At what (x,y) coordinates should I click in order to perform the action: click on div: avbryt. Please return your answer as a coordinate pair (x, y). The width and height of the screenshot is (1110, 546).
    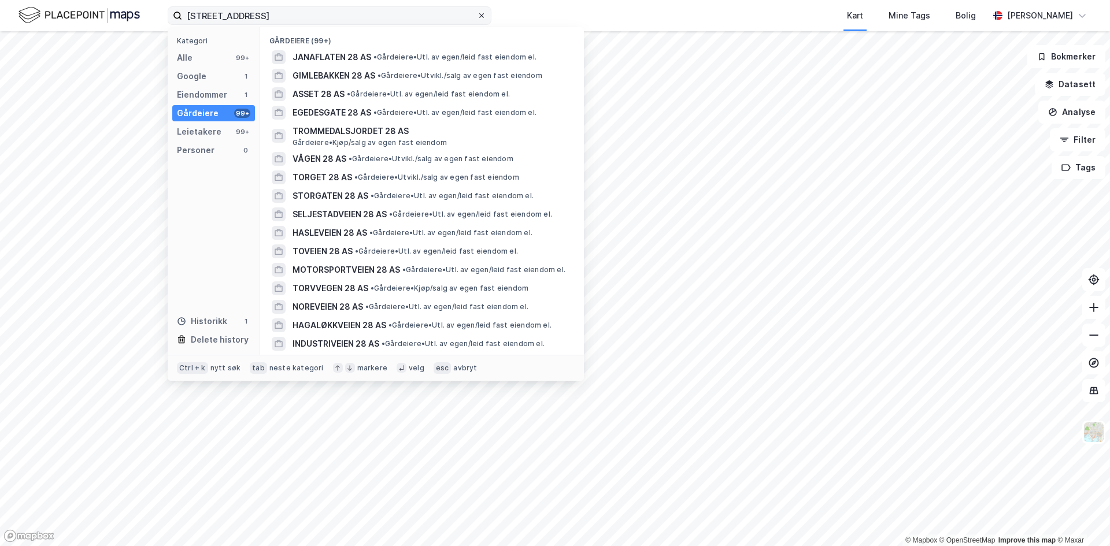
    Looking at the image, I should click on (465, 368).